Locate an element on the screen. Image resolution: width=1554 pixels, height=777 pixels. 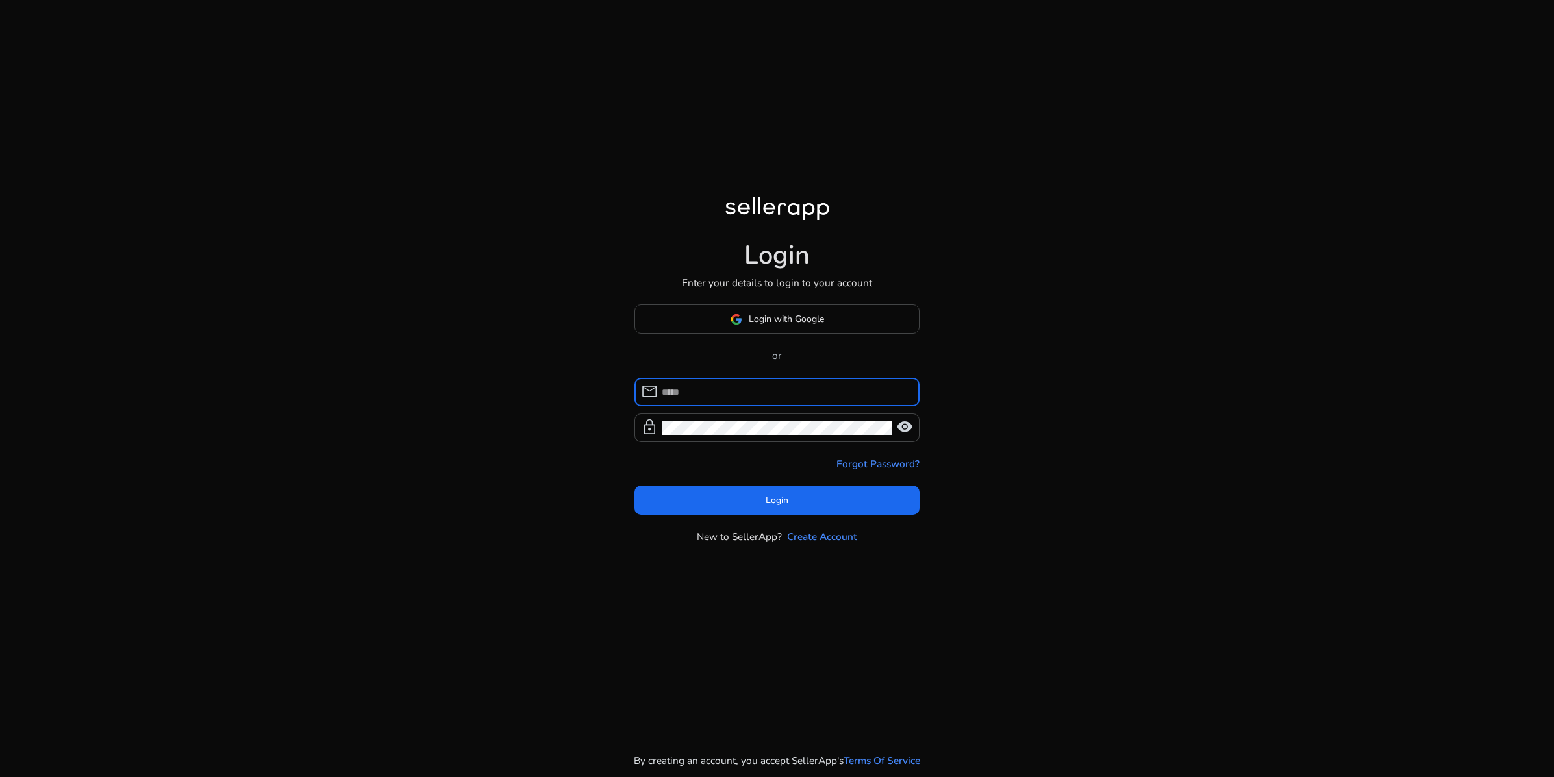
a: Forgot Password? is located at coordinates (878, 464).